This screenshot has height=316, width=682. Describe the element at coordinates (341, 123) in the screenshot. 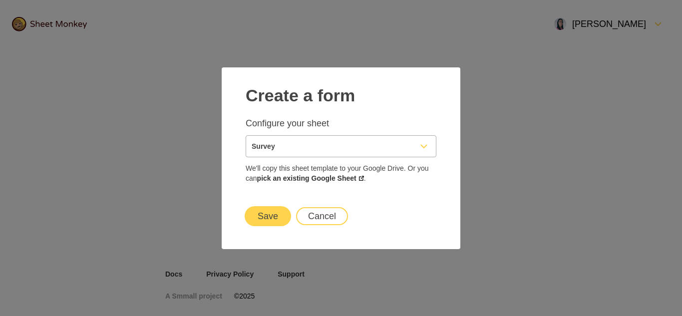

I see `p: Configure your sheet` at that location.